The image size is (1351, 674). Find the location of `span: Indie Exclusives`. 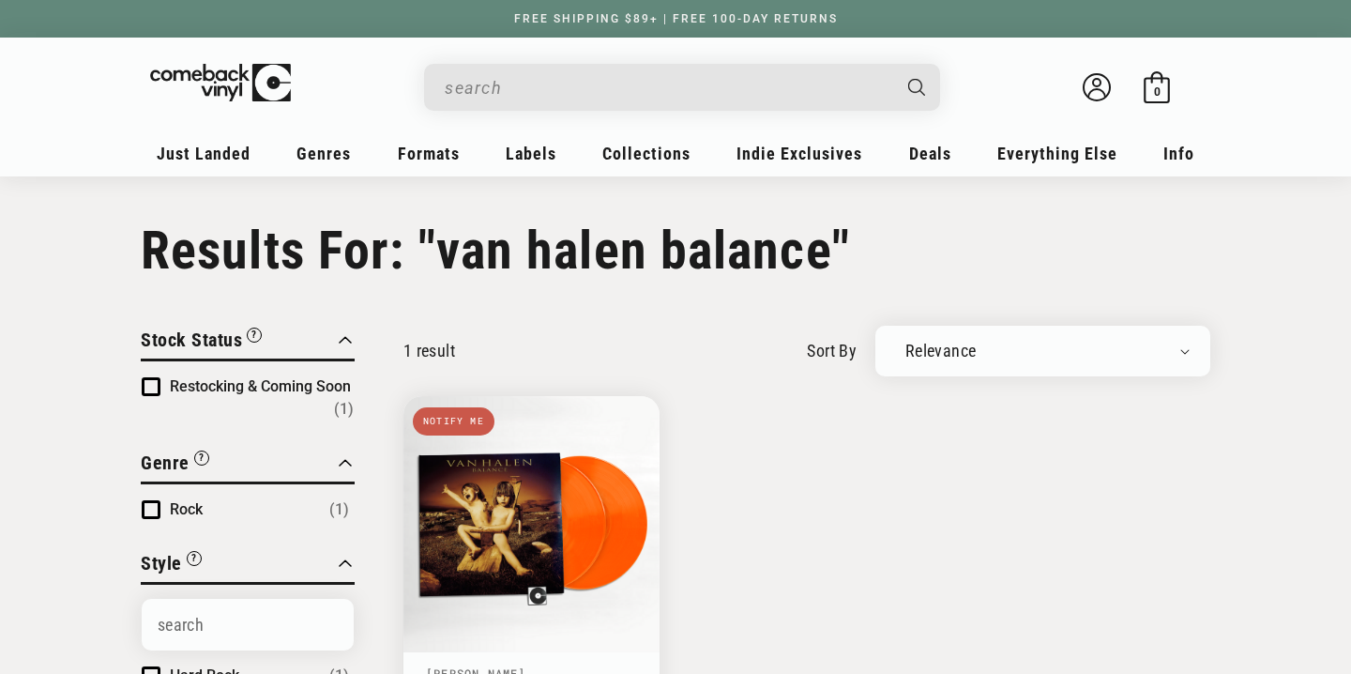

span: Indie Exclusives is located at coordinates (799, 153).